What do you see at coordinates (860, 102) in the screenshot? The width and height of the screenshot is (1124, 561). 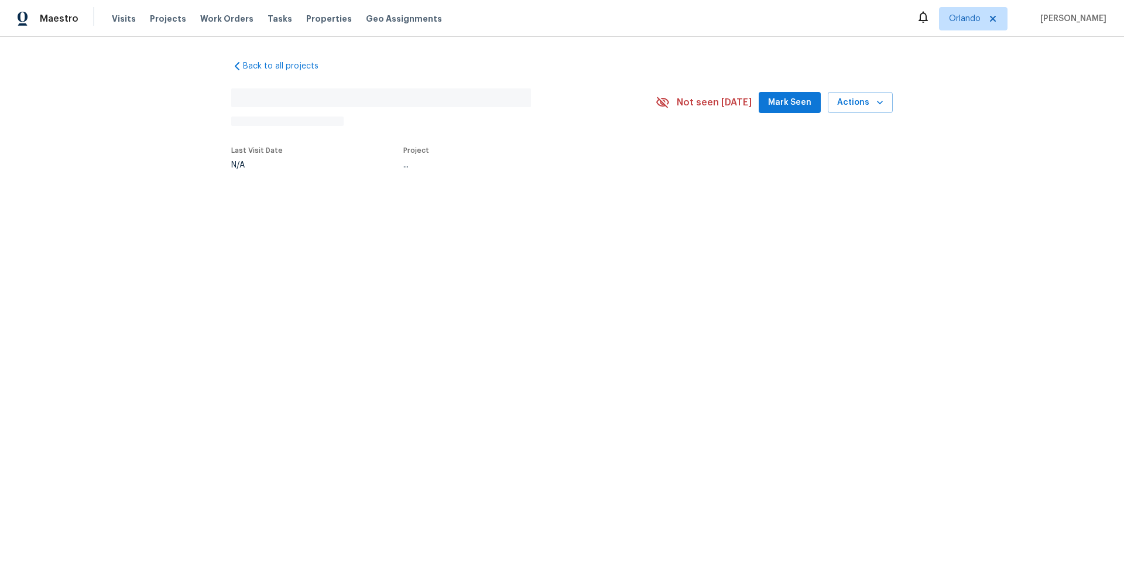 I see `button: Actions` at bounding box center [860, 102].